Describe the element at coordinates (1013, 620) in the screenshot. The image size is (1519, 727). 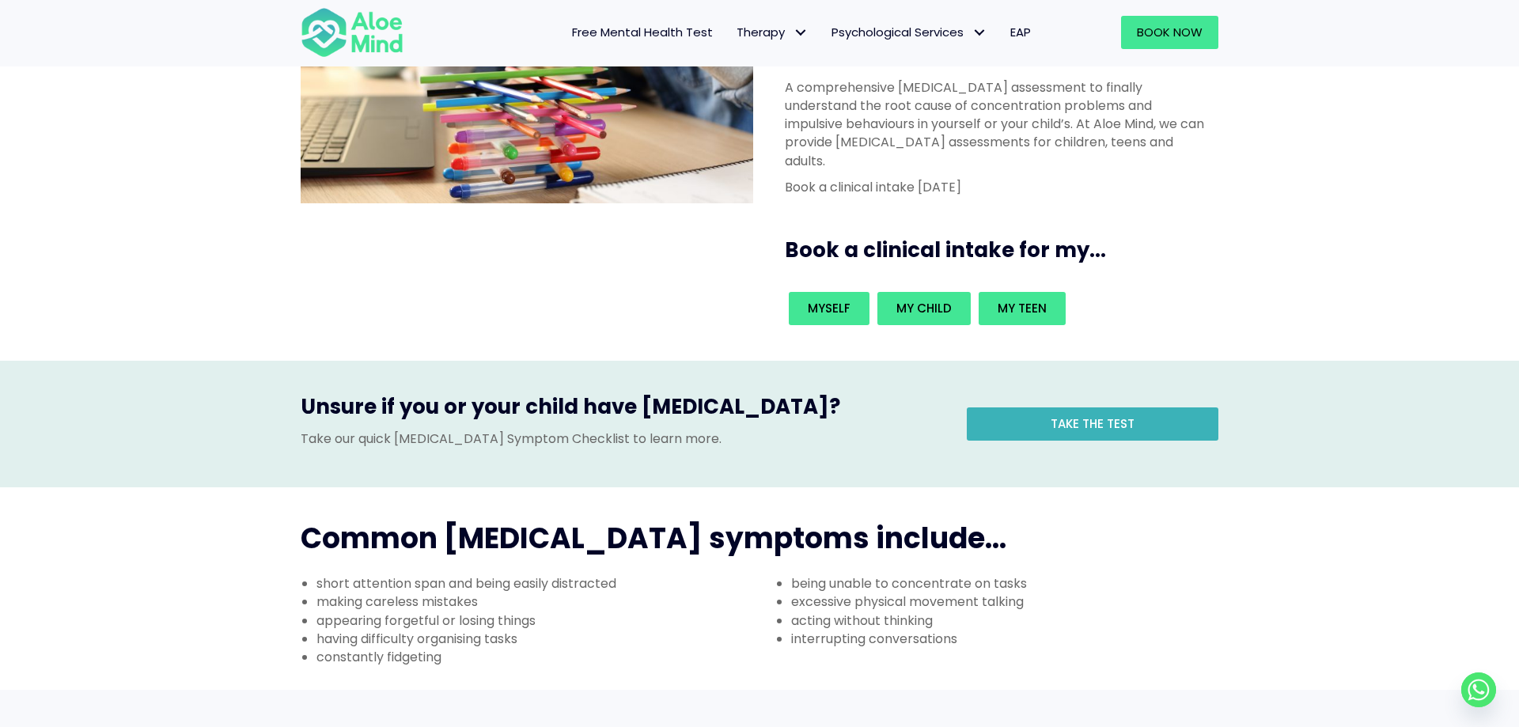
I see `li: acting without thinking` at that location.